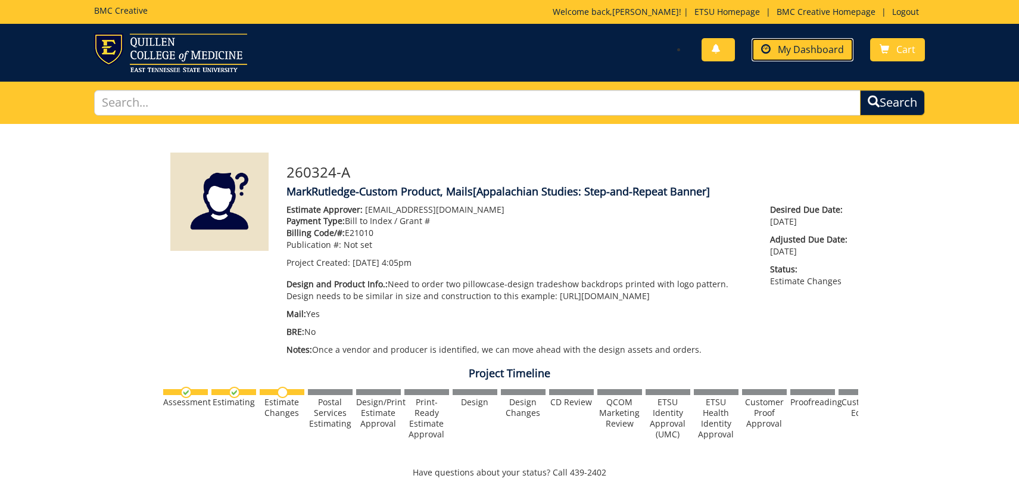 Image resolution: width=1019 pixels, height=494 pixels. What do you see at coordinates (282, 408) in the screenshot?
I see `div: Estimate Changes` at bounding box center [282, 408].